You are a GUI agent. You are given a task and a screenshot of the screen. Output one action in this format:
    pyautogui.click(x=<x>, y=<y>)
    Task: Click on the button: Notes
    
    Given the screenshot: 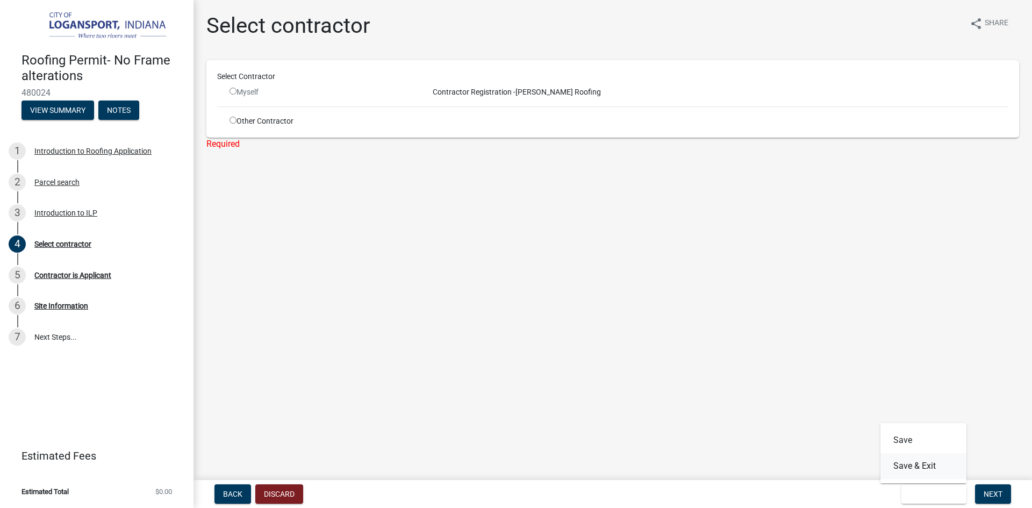 What is the action you would take?
    pyautogui.click(x=119, y=110)
    